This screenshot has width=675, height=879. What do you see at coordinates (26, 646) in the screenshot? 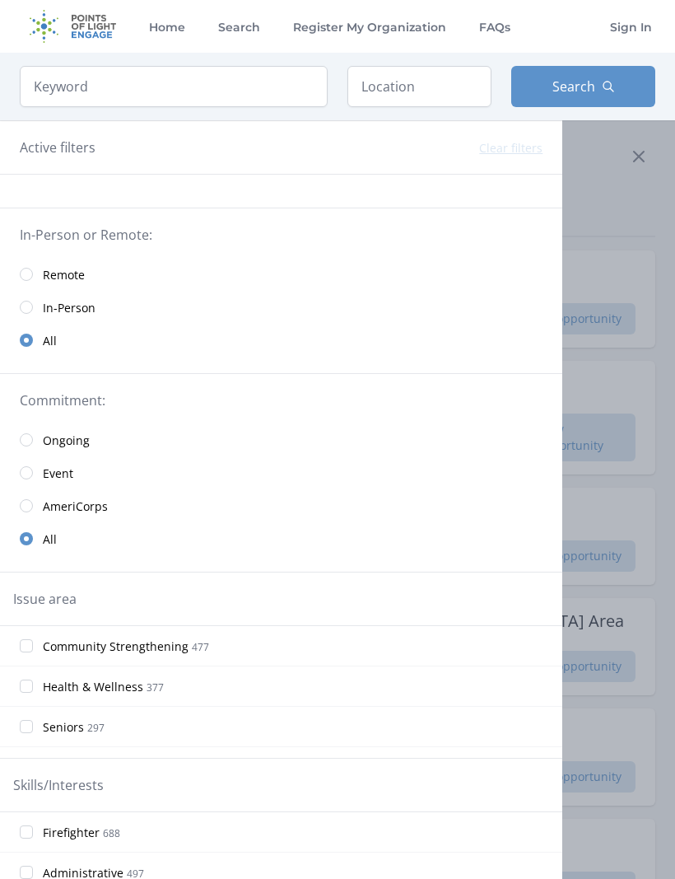
I see `input: Community Strengthening 477` at bounding box center [26, 646].